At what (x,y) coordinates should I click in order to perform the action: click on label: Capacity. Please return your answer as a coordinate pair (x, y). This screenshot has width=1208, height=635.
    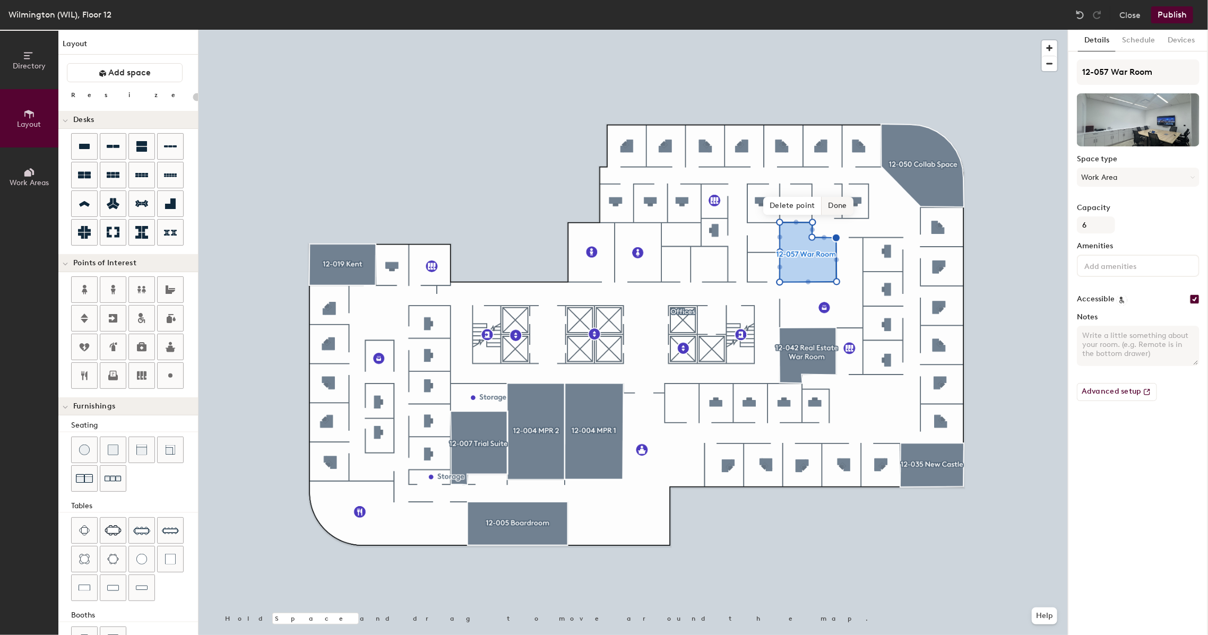
    Looking at the image, I should click on (1138, 208).